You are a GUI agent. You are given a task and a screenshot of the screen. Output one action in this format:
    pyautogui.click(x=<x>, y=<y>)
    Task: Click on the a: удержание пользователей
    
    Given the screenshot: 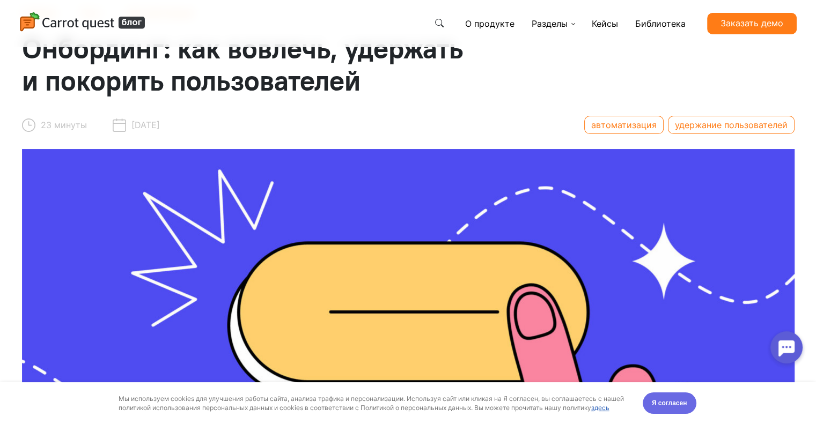 What is the action you would take?
    pyautogui.click(x=731, y=125)
    